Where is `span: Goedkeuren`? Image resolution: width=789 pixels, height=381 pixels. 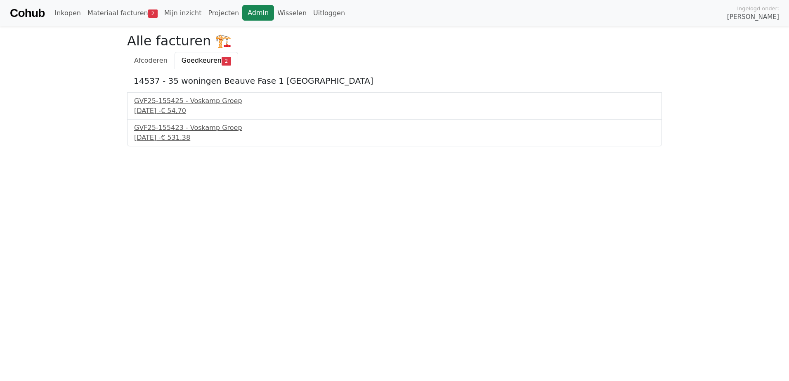
span: Goedkeuren is located at coordinates (201, 60).